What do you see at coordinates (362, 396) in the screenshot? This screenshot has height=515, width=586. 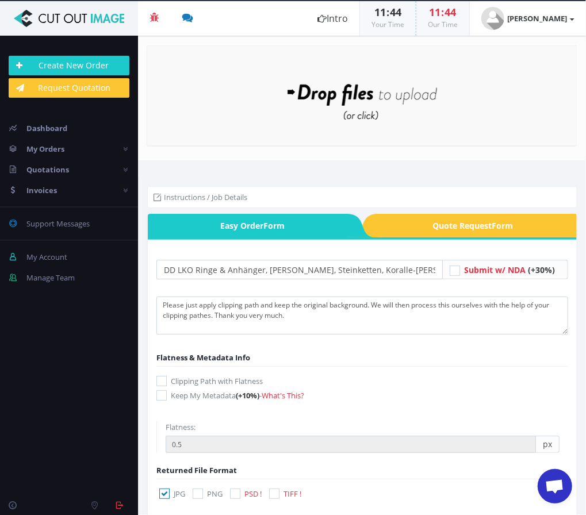 I see `label: Keep My Metadata -` at bounding box center [362, 396].